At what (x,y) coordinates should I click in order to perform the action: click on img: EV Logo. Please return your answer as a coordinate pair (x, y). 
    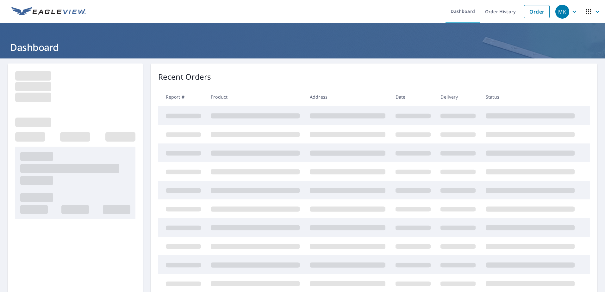
    Looking at the image, I should click on (49, 12).